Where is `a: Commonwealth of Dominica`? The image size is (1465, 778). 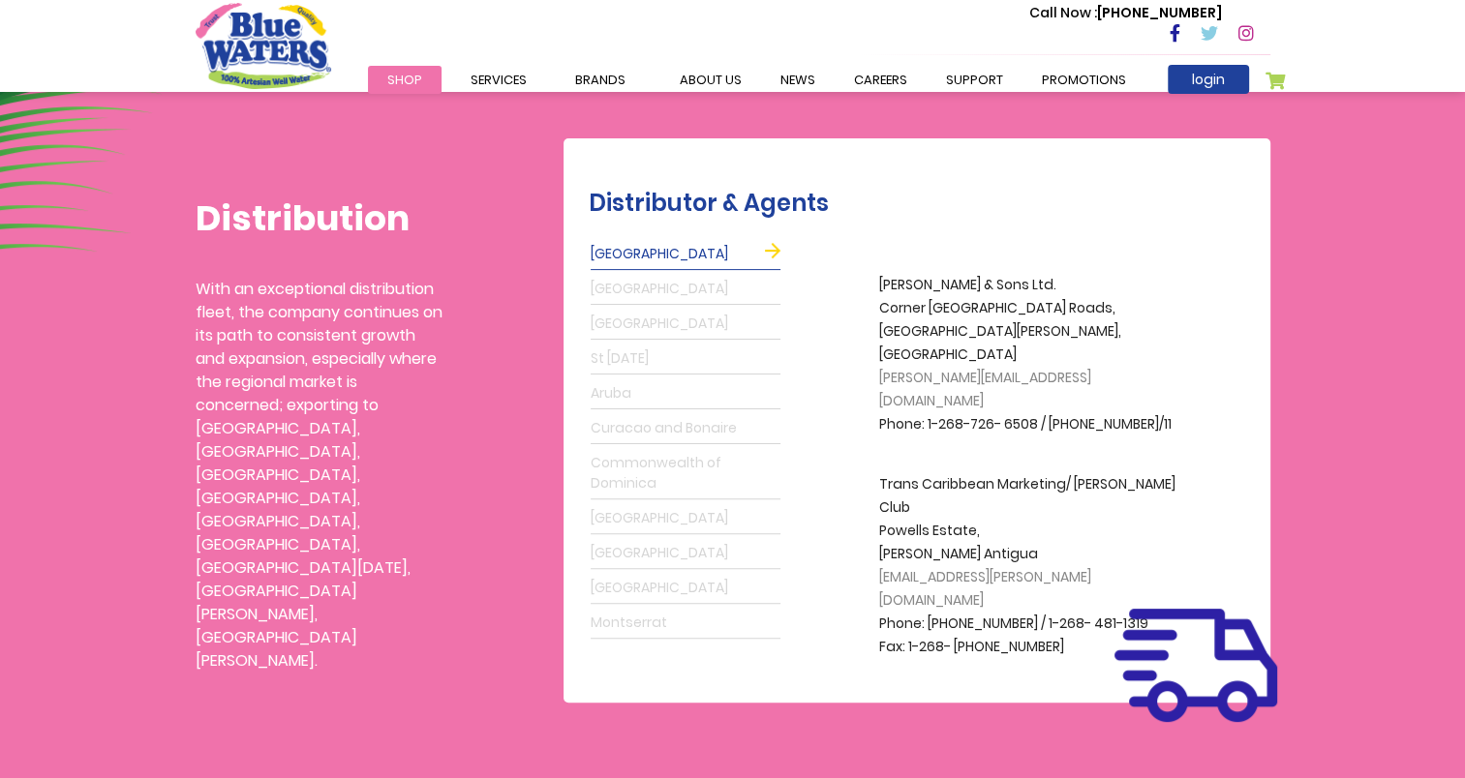
a: Commonwealth of Dominica is located at coordinates (685, 473).